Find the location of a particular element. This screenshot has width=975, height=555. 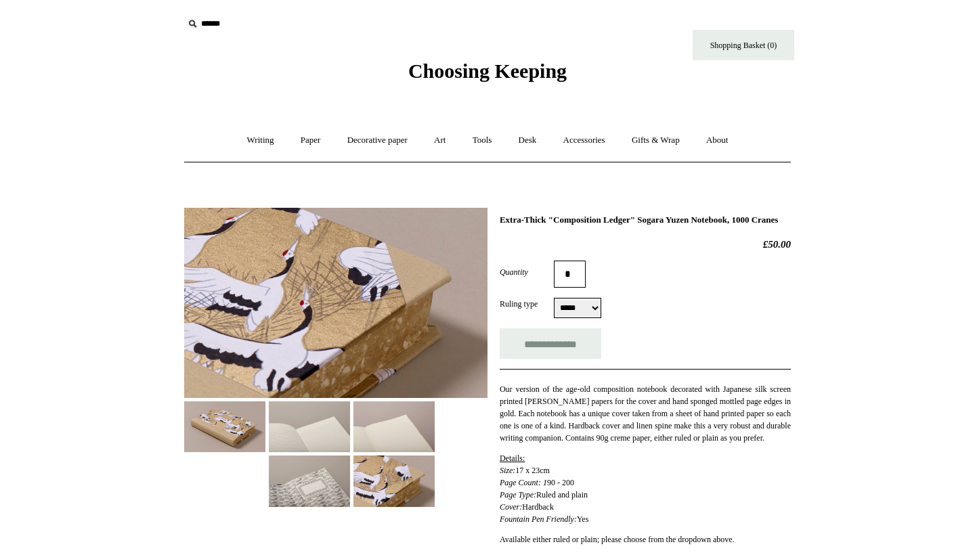

span: Ruled and plain is located at coordinates (562, 495).